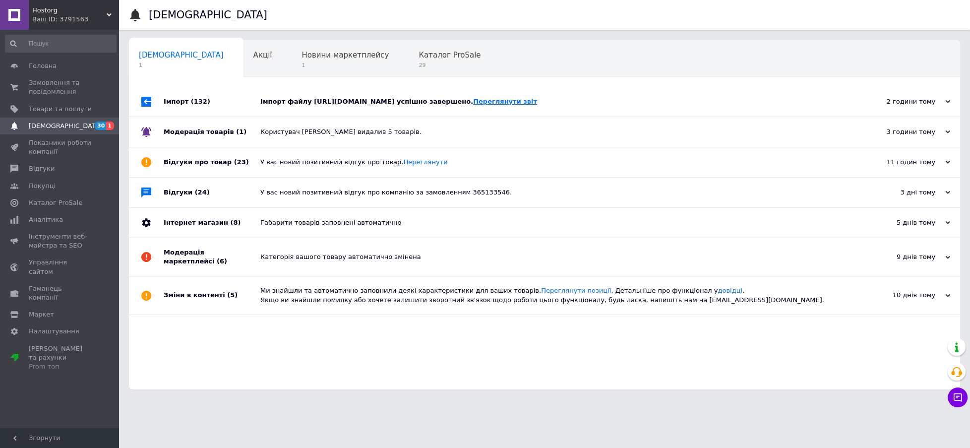 This screenshot has height=448, width=970. What do you see at coordinates (901, 192) in the screenshot?
I see `div: 3 дні тому` at bounding box center [901, 192].